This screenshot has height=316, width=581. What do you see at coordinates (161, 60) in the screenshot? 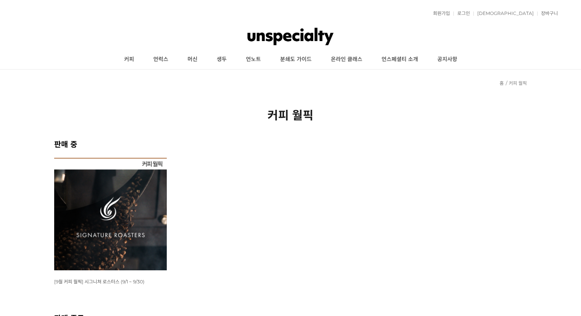
I see `a: 언럭스` at bounding box center [161, 60].